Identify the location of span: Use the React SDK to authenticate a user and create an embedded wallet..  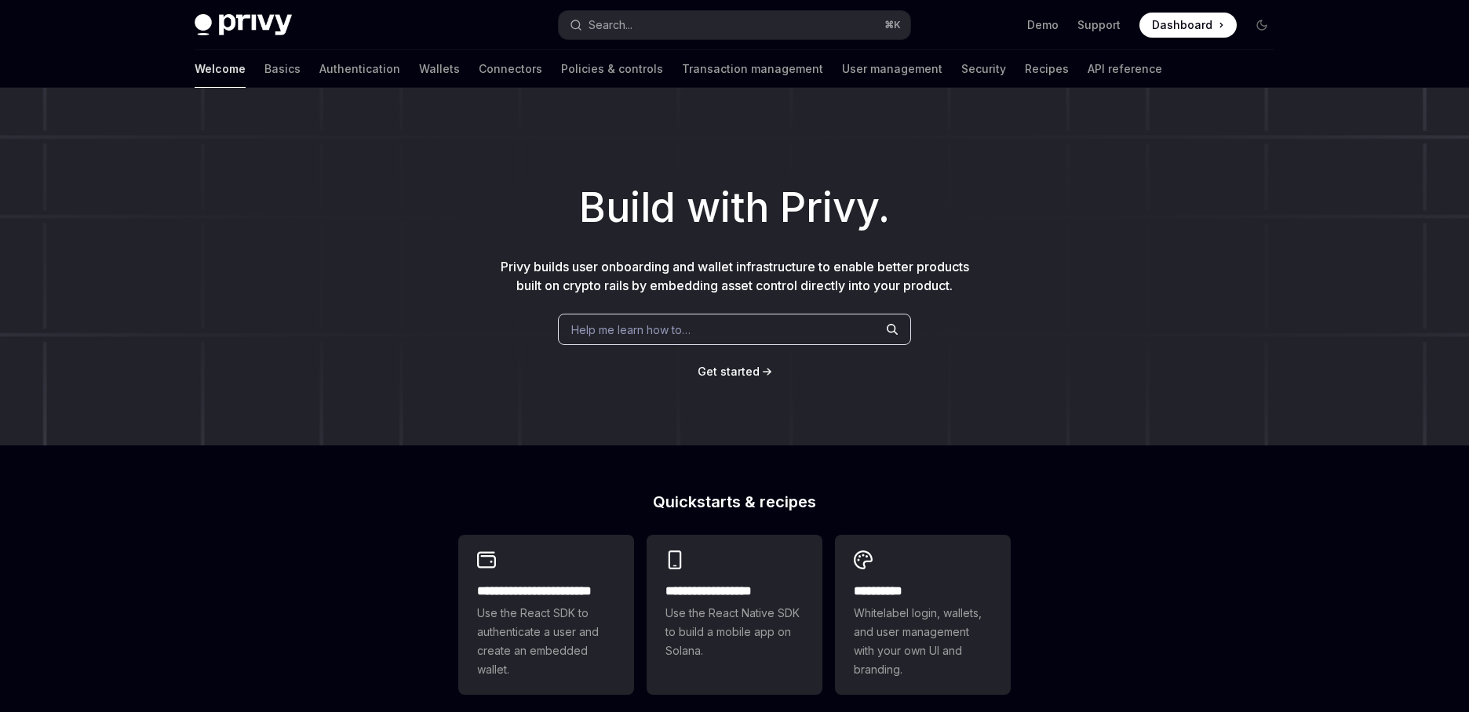
(546, 642).